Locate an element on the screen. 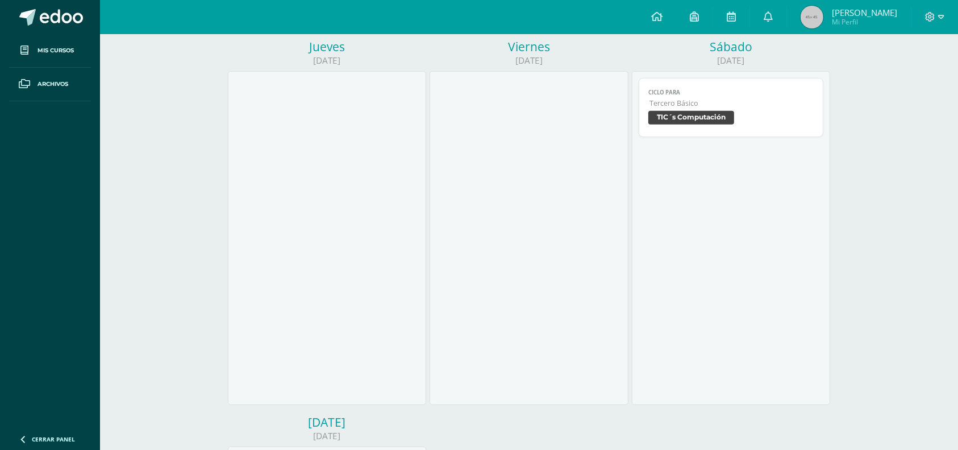  span: Ciclo Para is located at coordinates (731, 92).